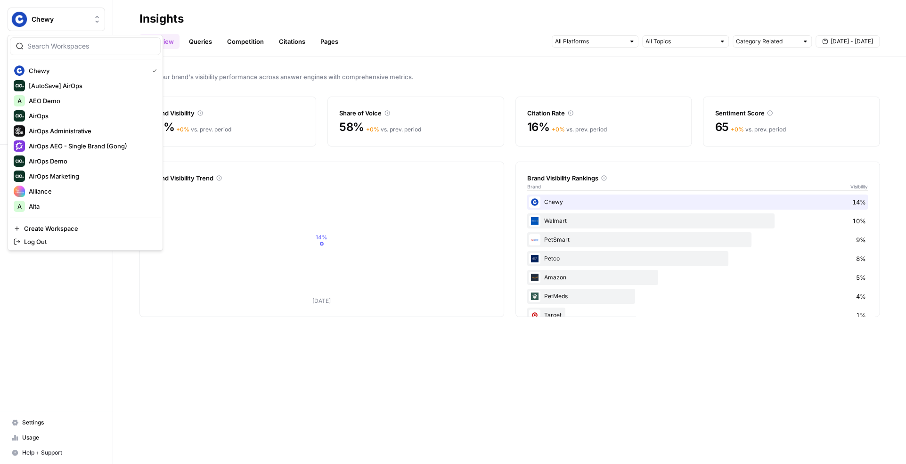  Describe the element at coordinates (200, 41) in the screenshot. I see `a: Queries` at that location.